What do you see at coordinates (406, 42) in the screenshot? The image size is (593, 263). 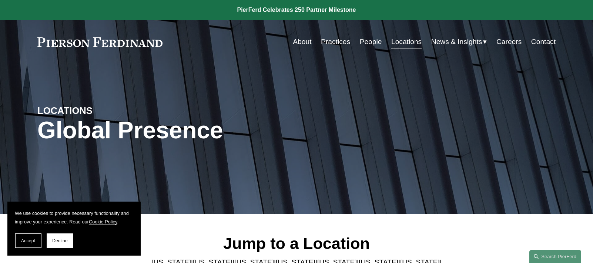 I see `a: Locations` at bounding box center [406, 42].